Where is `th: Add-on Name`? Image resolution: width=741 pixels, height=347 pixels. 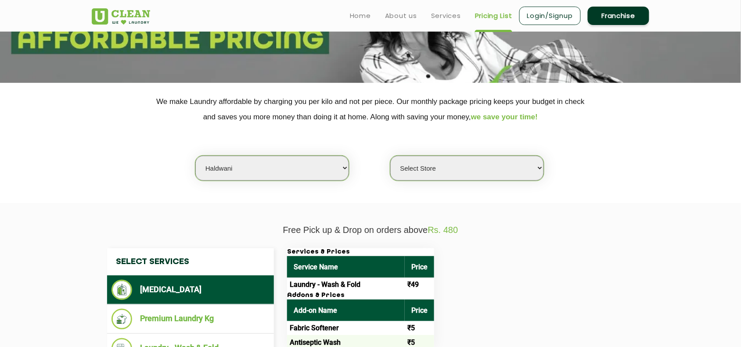 th: Add-on Name is located at coordinates (346, 310).